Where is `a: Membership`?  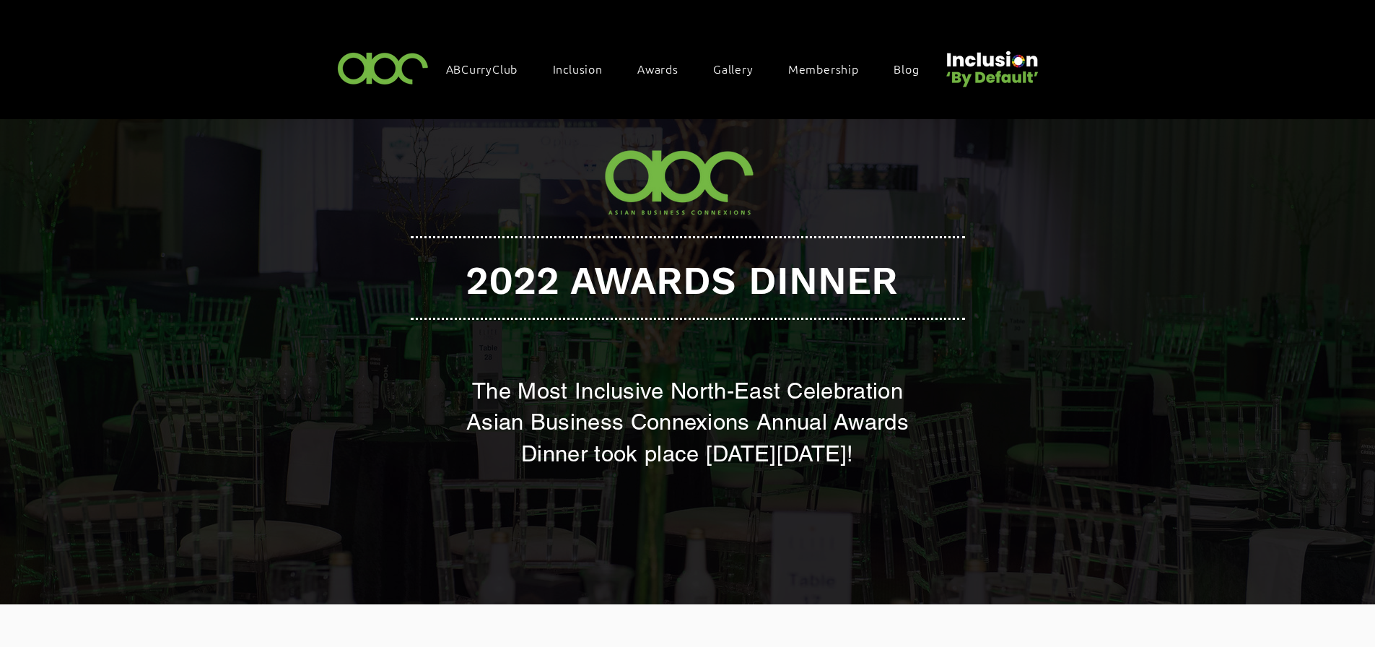
a: Membership is located at coordinates (831, 69).